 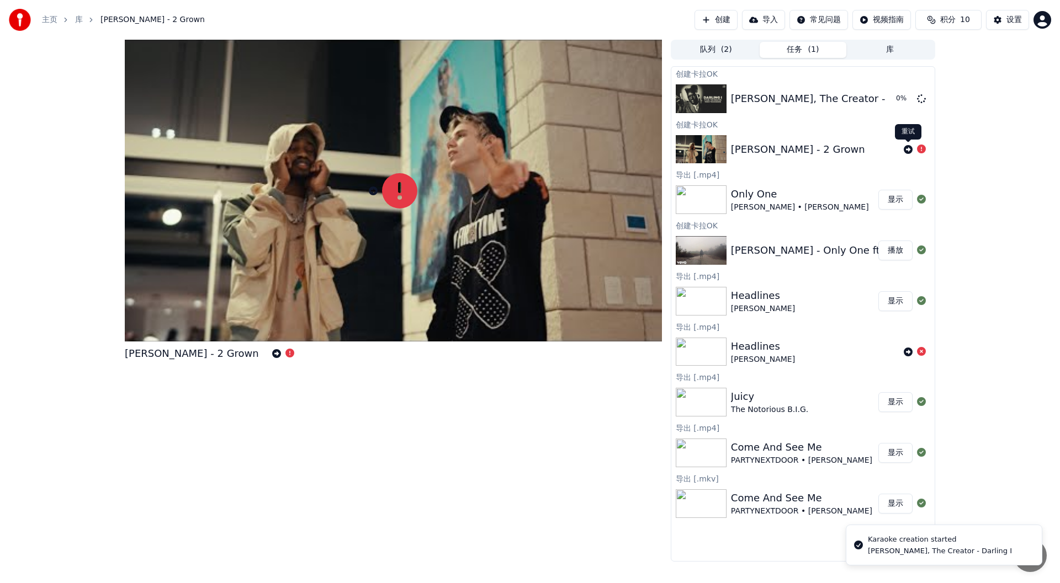 I want to click on div: 重试, so click(x=908, y=132).